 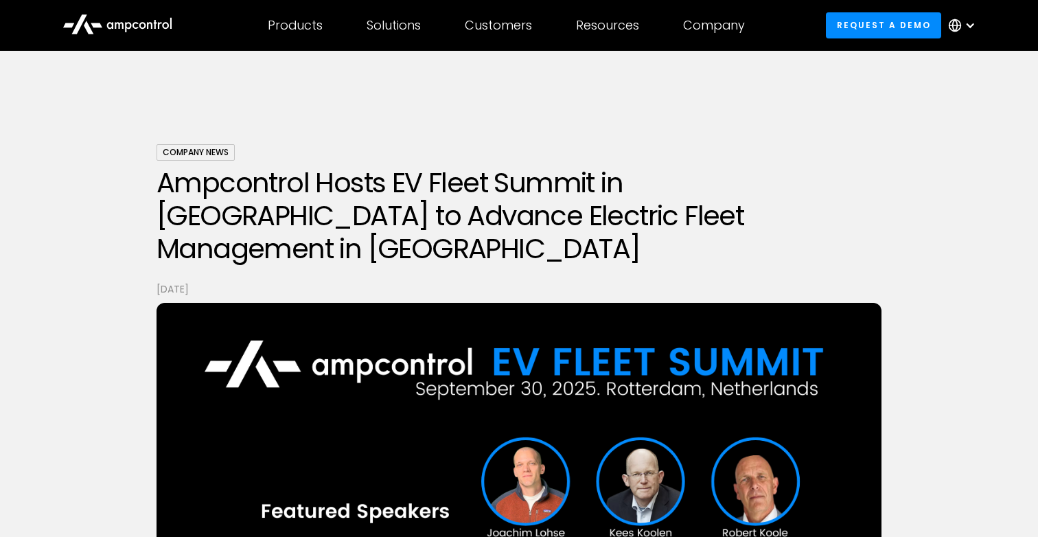 What do you see at coordinates (393, 25) in the screenshot?
I see `div: Solutions` at bounding box center [393, 25].